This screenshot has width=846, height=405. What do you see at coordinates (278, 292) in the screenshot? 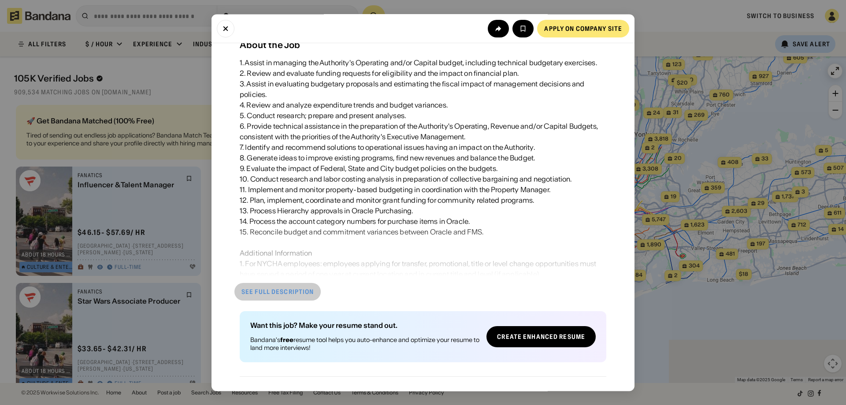
I see `div: See full description` at bounding box center [278, 292].